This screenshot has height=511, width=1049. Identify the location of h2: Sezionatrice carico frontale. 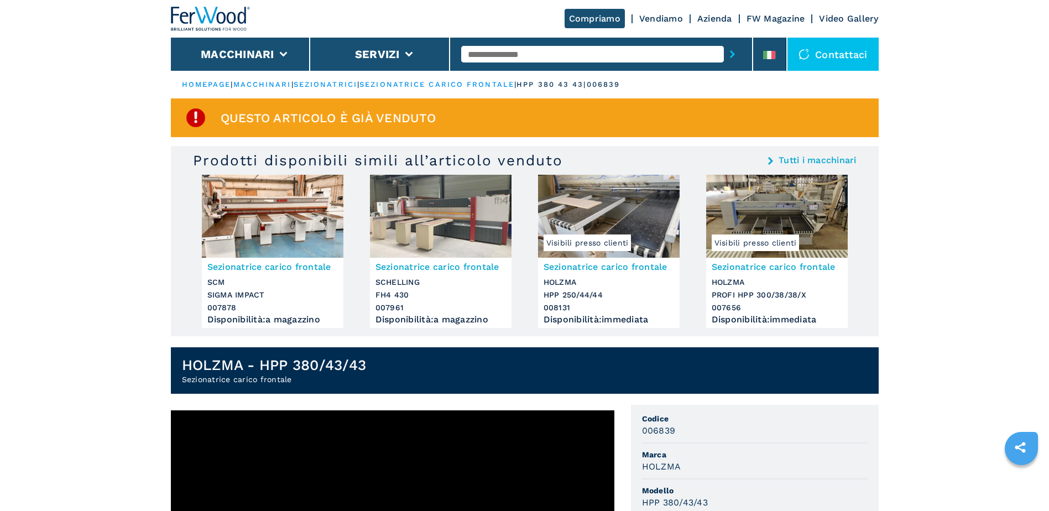
(274, 379).